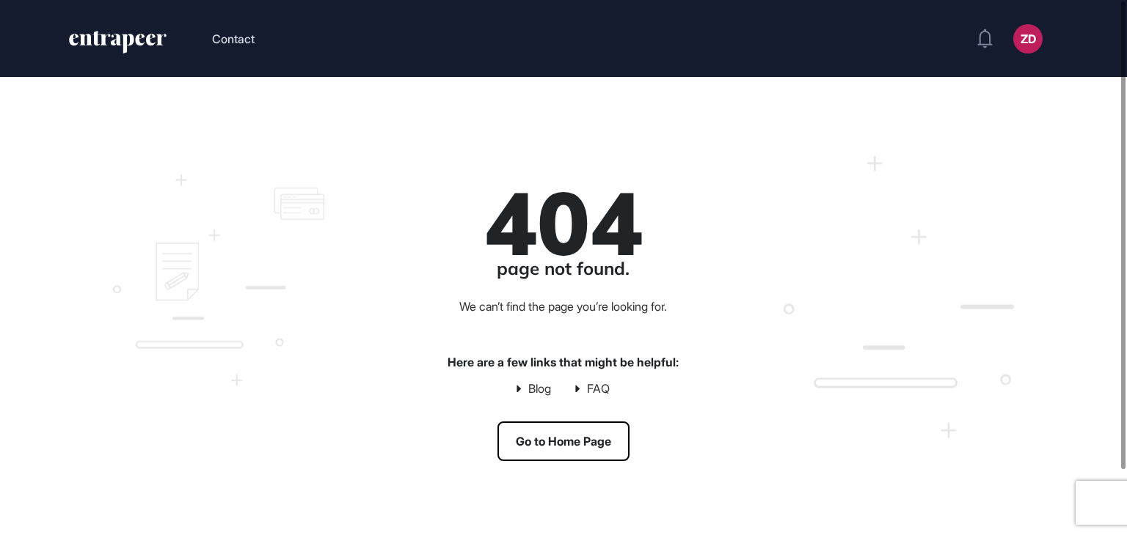  What do you see at coordinates (563, 442) in the screenshot?
I see `a: Go to Home Page` at bounding box center [563, 442].